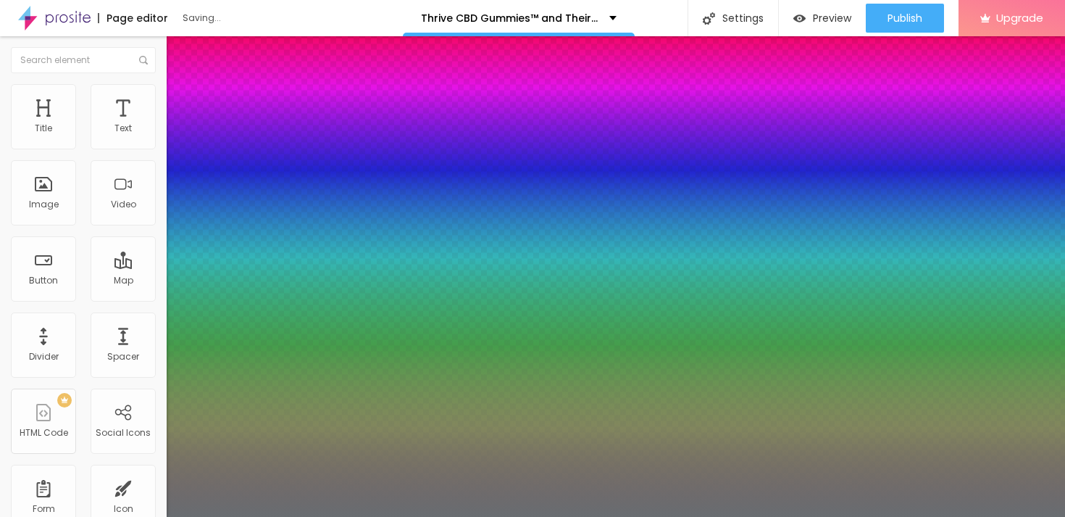 This screenshot has height=517, width=1065. Describe the element at coordinates (266, 18) in the screenshot. I see `div: Saving...` at that location.